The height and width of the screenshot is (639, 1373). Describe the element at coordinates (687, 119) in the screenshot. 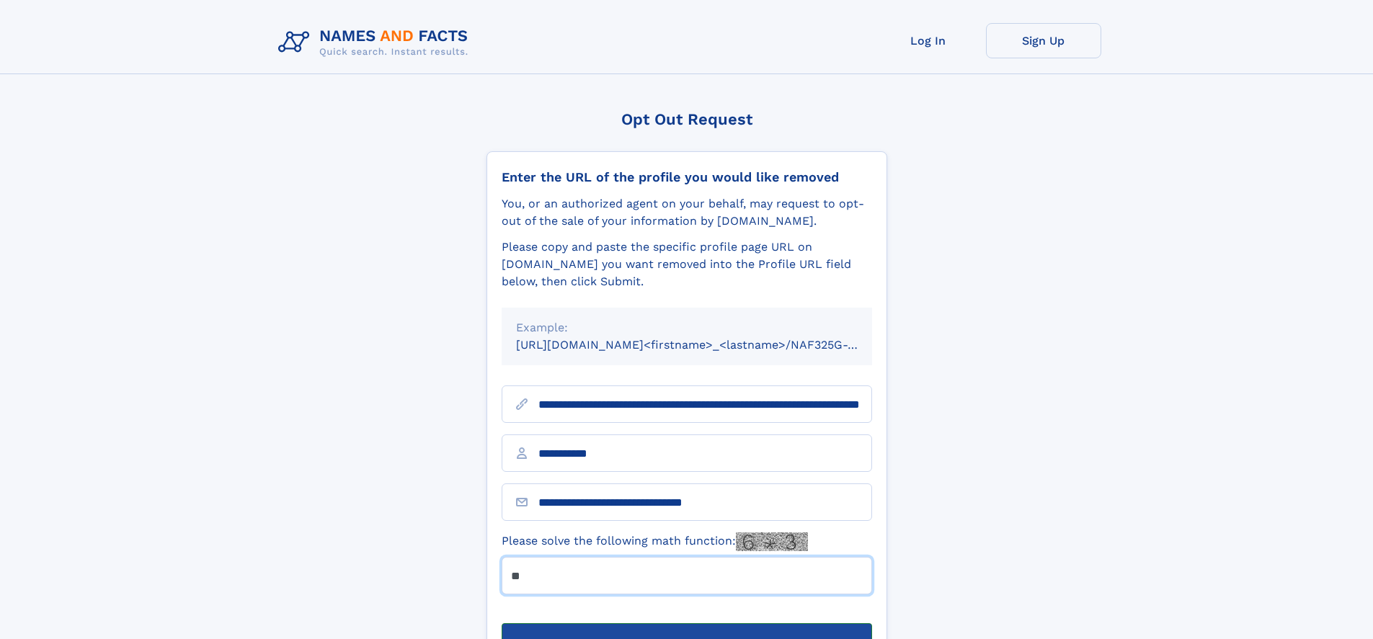

I see `div: Opt Out Request` at that location.